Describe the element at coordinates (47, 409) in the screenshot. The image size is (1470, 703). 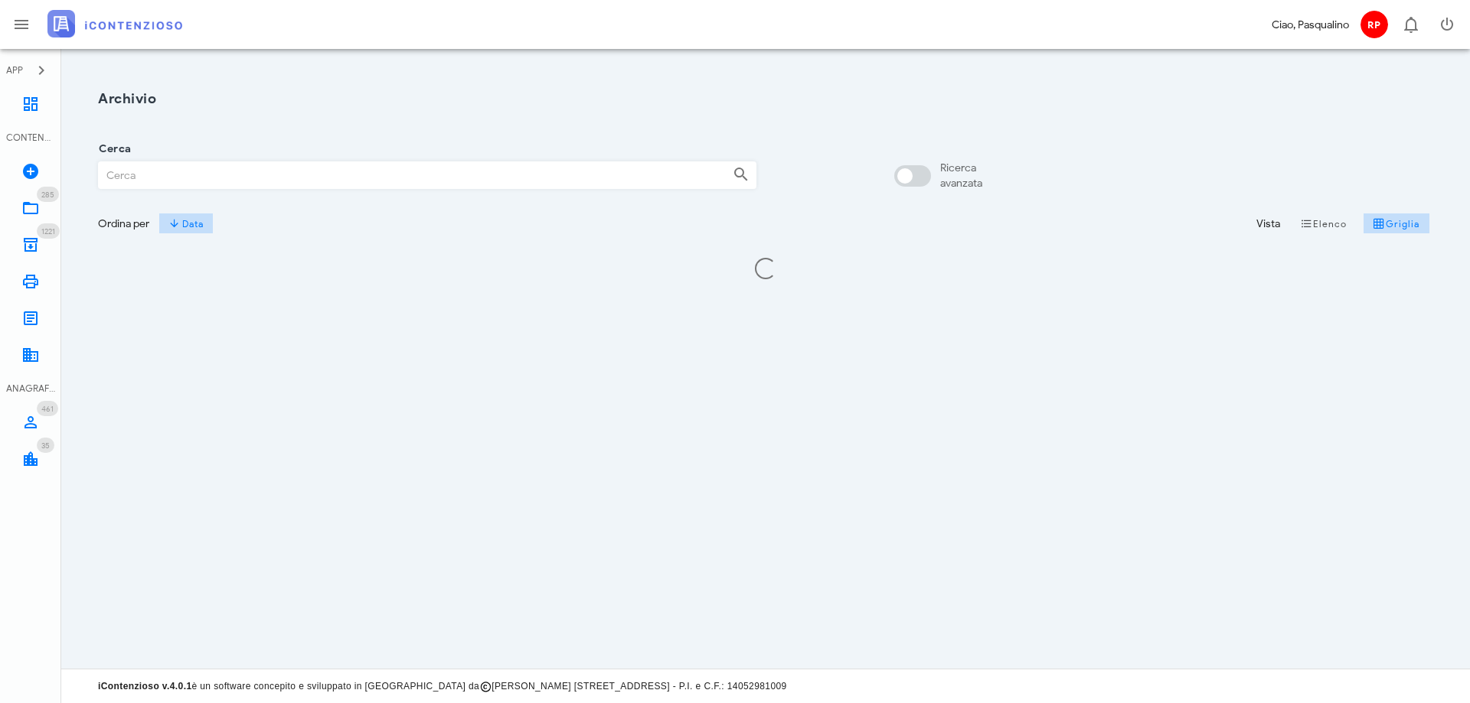
I see `span: 461` at that location.